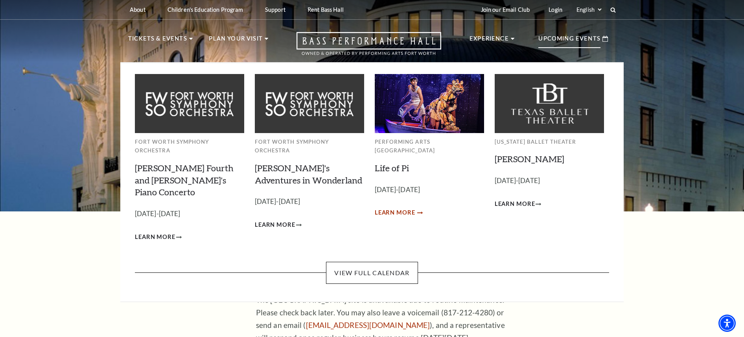  Describe the element at coordinates (369, 47) in the screenshot. I see `a: Open this option` at that location.